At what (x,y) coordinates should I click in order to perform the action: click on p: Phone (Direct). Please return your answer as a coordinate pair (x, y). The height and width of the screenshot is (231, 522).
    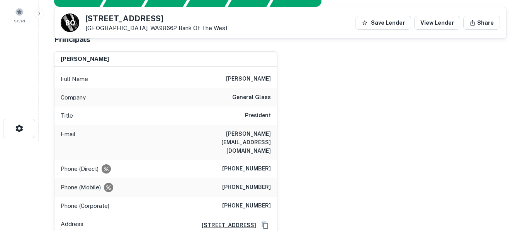
    Looking at the image, I should click on (80, 169).